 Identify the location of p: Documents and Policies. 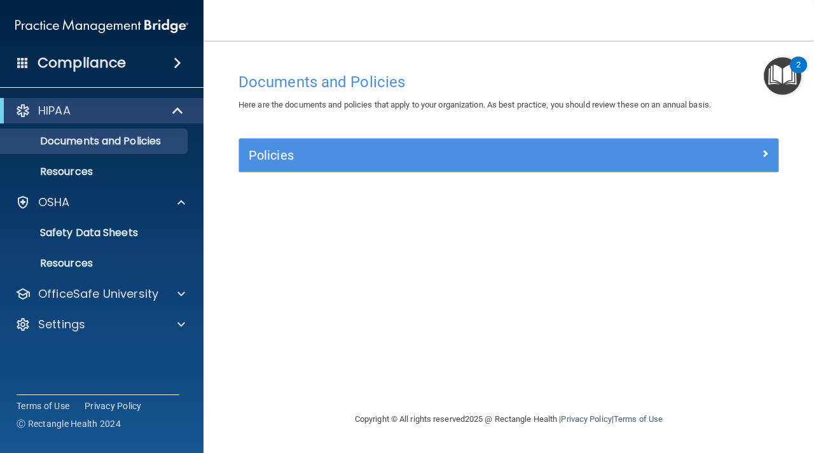
(95, 141).